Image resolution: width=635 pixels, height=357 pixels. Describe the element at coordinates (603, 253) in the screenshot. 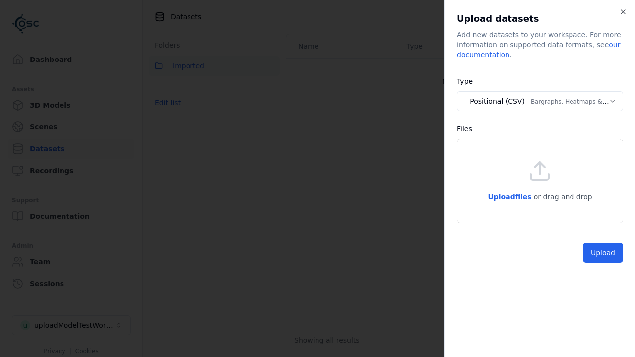

I see `button: Upload` at that location.